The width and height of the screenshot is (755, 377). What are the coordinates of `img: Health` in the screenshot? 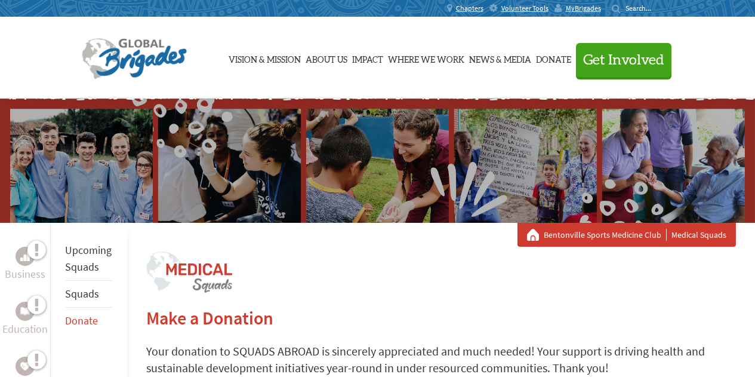 It's located at (25, 365).